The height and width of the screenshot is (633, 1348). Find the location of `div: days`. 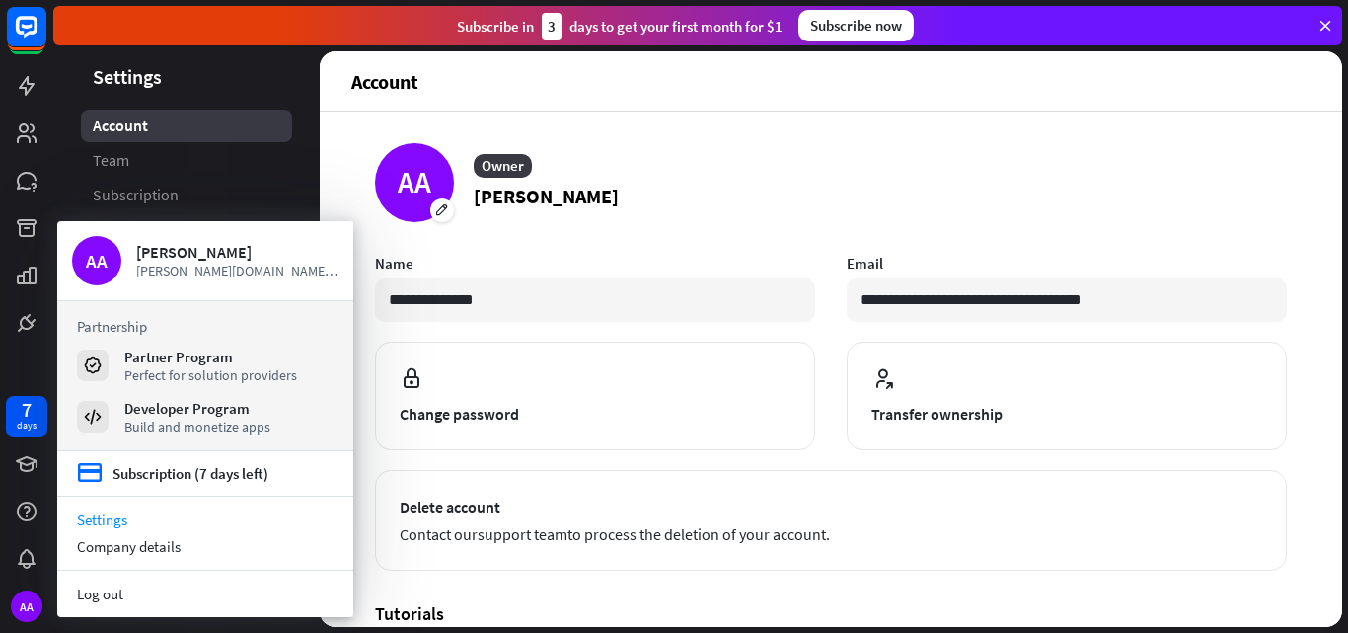

div: days is located at coordinates (27, 425).